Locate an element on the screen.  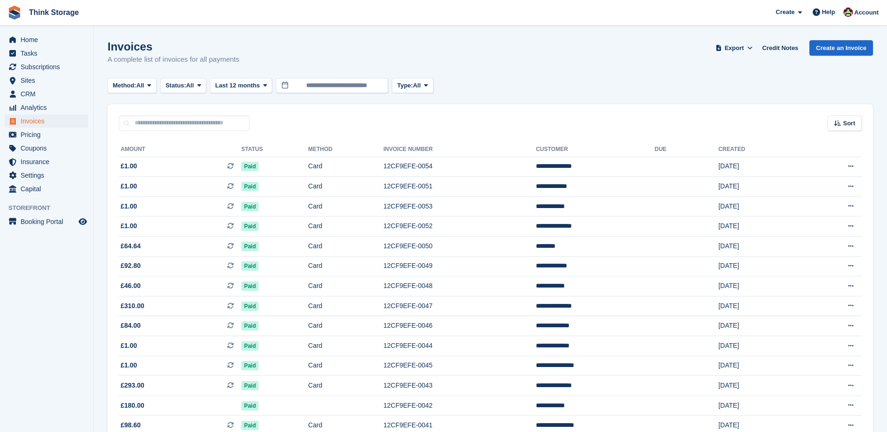
button: Last 12 months is located at coordinates (241, 86).